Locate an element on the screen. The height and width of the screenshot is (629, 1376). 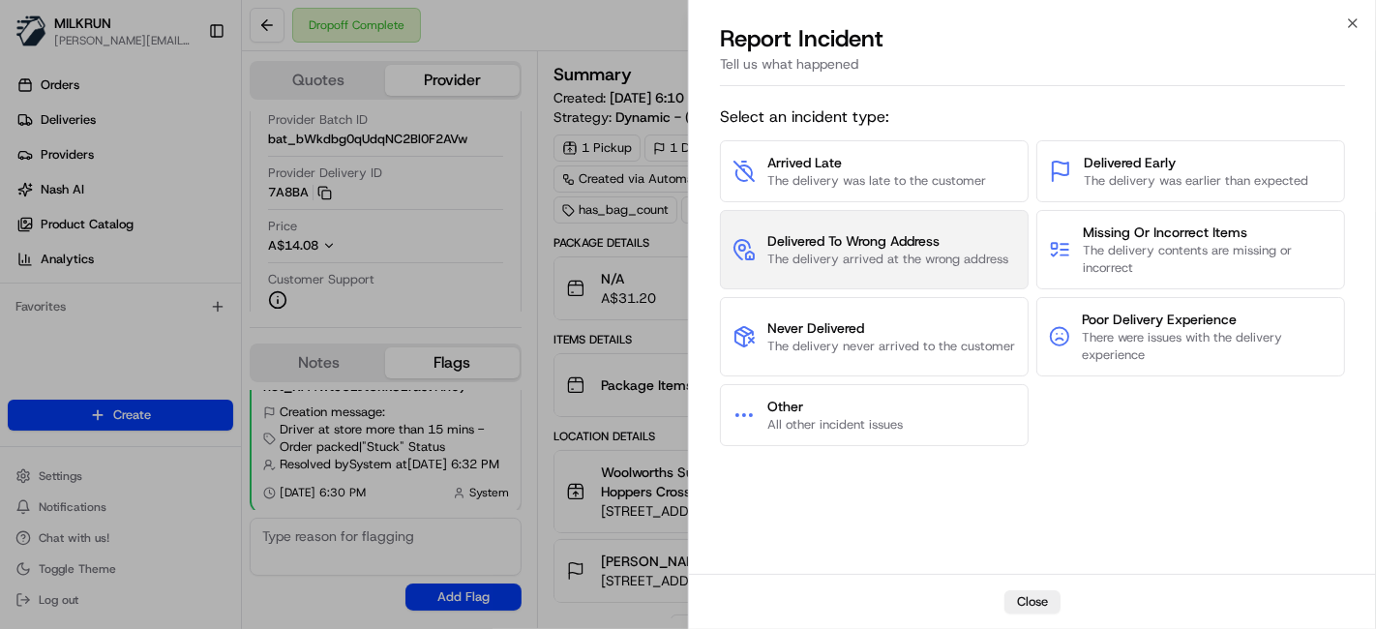
button: Delivered To Wrong AddressThe delivery arrived at the wrong address is located at coordinates (874, 250).